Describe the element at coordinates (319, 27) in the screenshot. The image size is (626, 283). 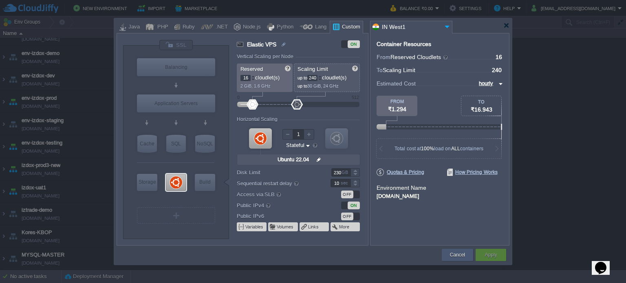
I see `div: Lang` at that location.